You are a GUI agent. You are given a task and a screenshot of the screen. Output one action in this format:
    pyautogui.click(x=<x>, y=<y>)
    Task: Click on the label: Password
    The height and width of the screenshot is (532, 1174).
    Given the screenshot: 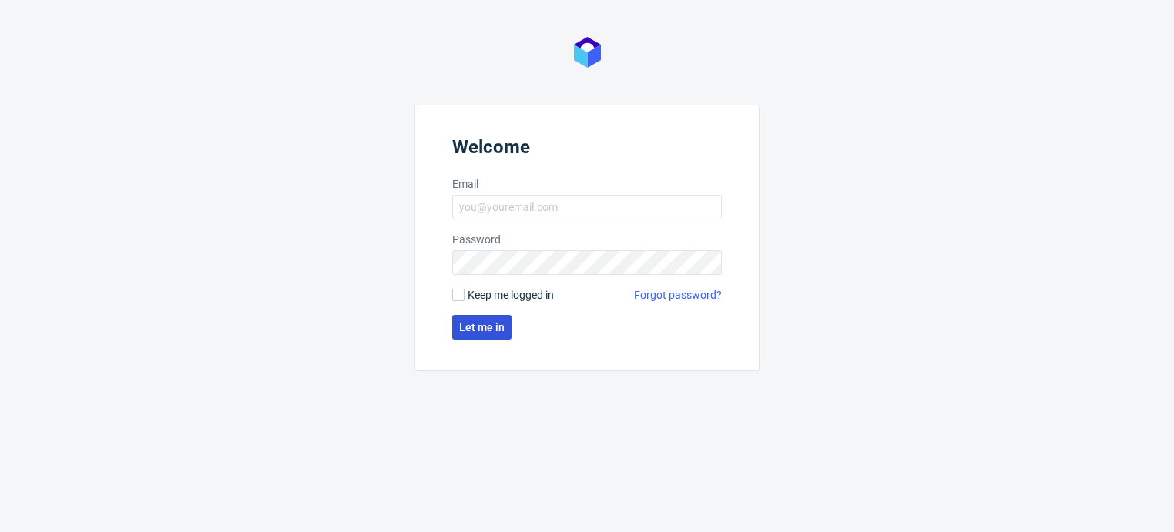 What is the action you would take?
    pyautogui.click(x=587, y=240)
    